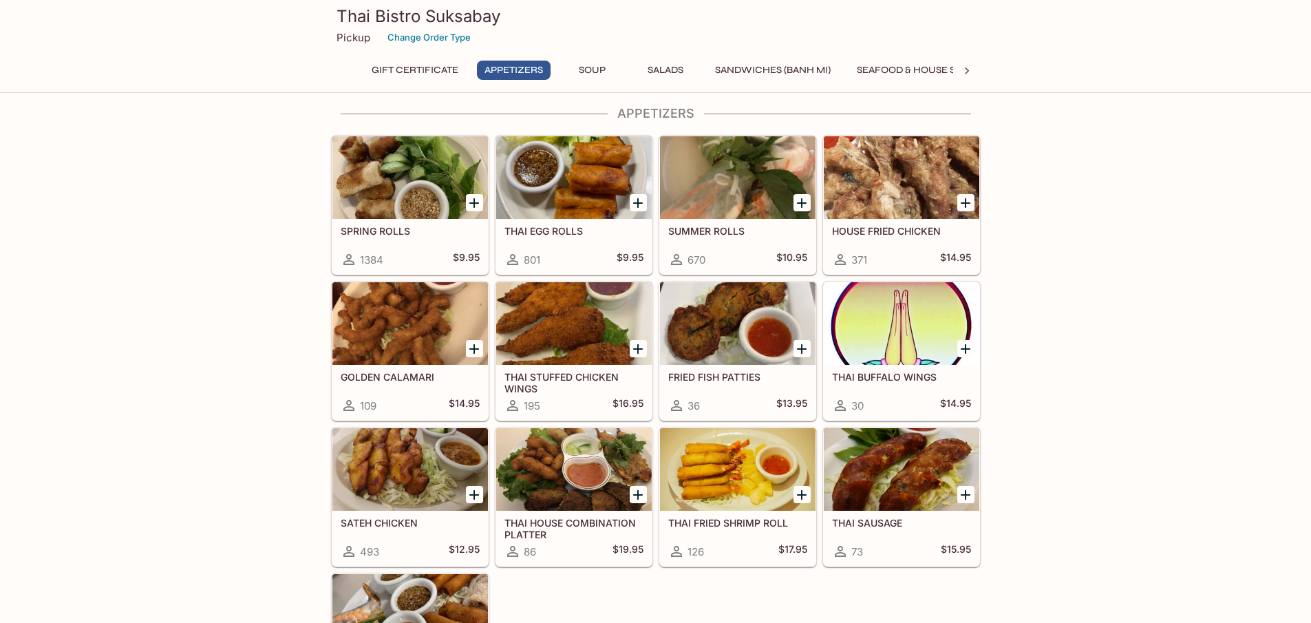 Image resolution: width=1311 pixels, height=623 pixels. What do you see at coordinates (474, 348) in the screenshot?
I see `button: Add GOLDEN CALAMARI` at bounding box center [474, 348].